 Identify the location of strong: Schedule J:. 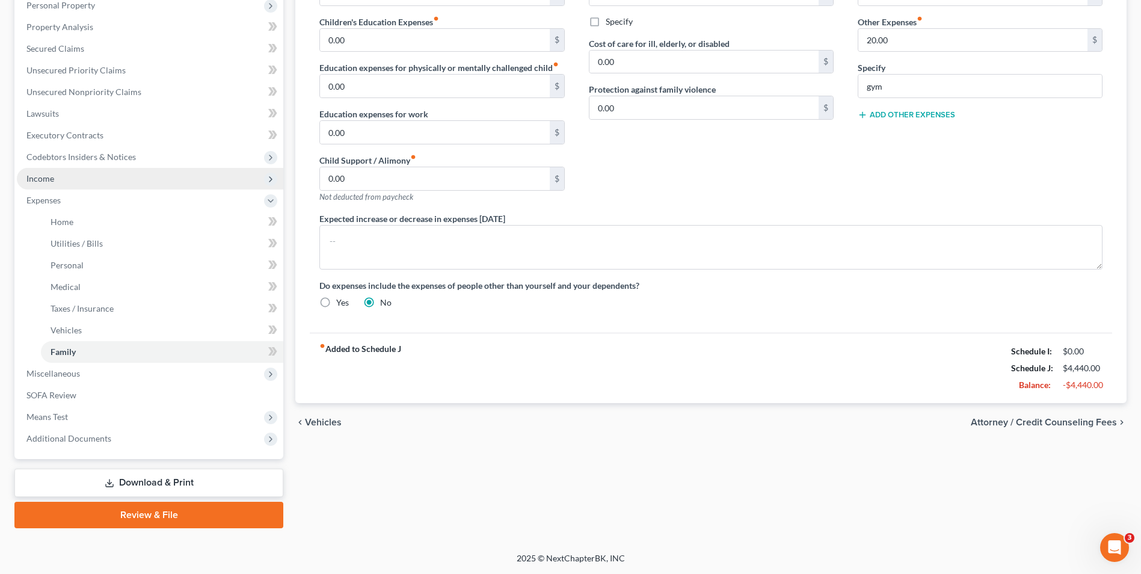
(1032, 368).